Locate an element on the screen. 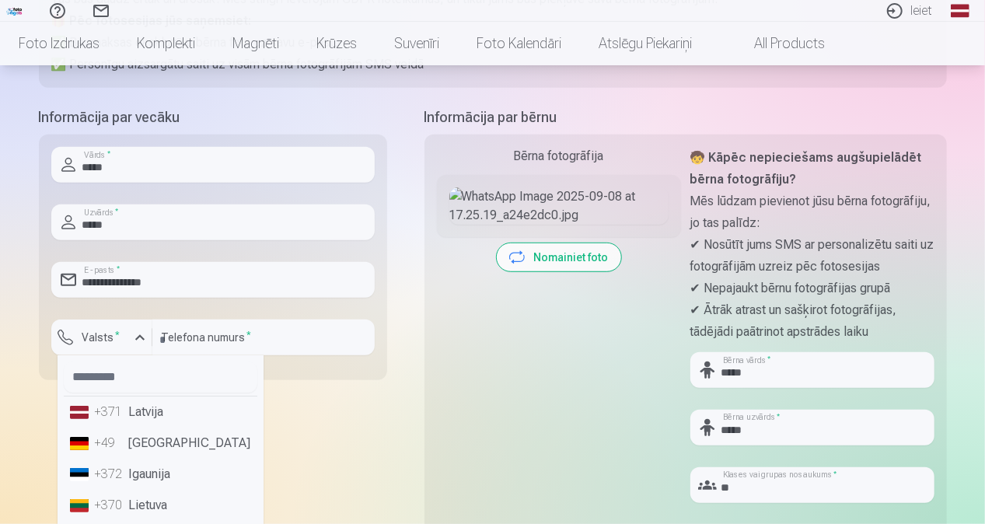 Image resolution: width=985 pixels, height=524 pixels. h5: Informācija par vecāku is located at coordinates (213, 117).